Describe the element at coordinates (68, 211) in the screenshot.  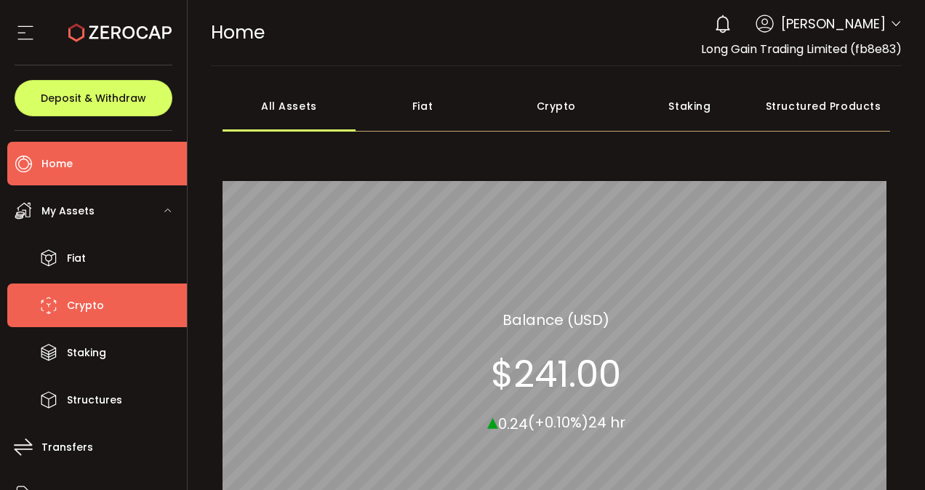
I see `span: My Assets` at that location.